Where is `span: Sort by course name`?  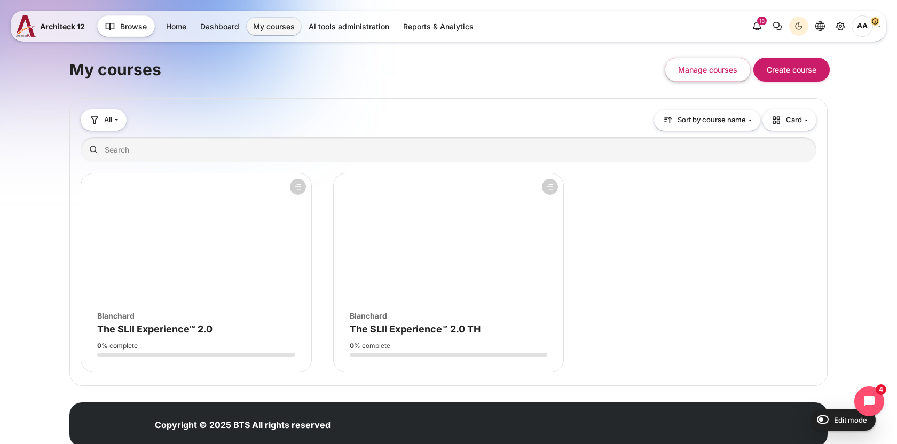 span: Sort by course name is located at coordinates (712, 120).